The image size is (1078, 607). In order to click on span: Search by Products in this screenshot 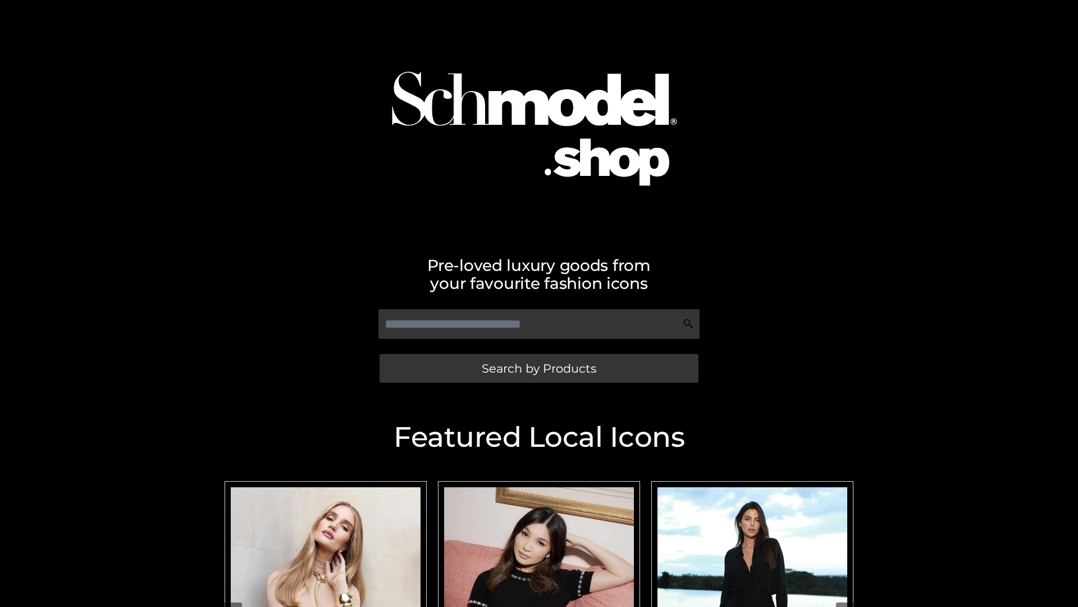, I will do `click(539, 368)`.